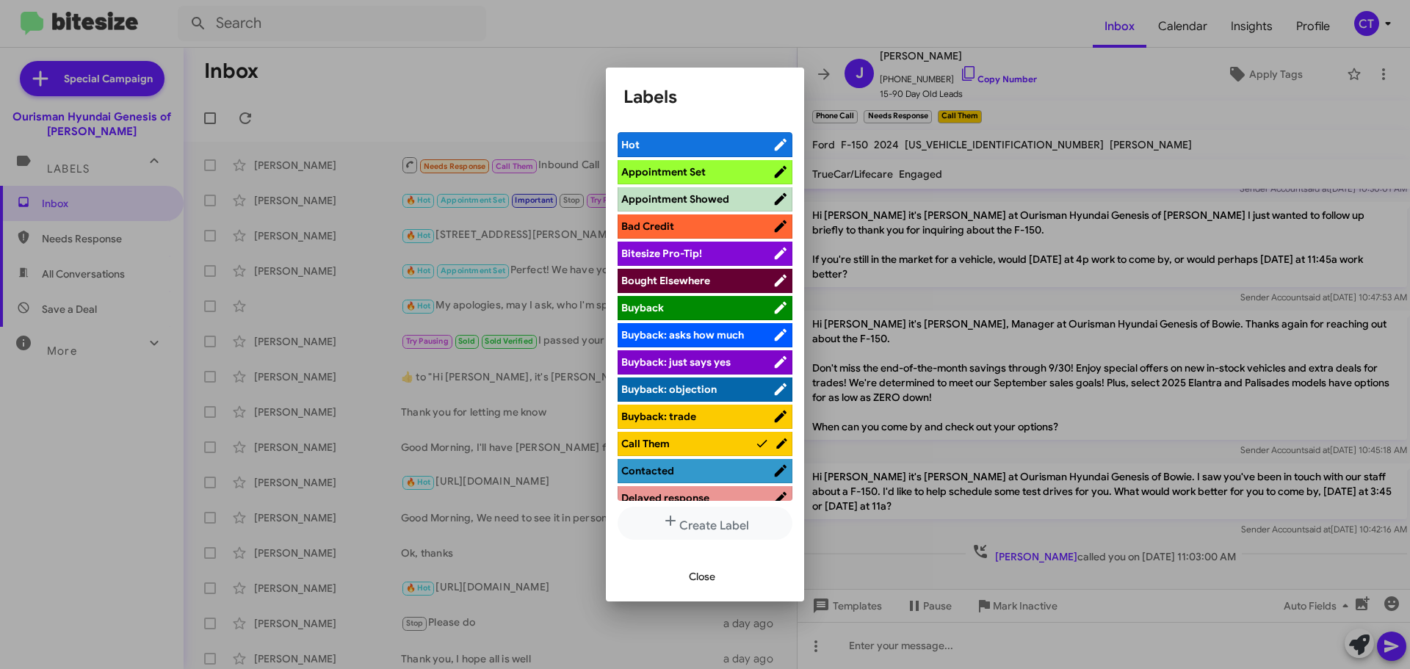 The height and width of the screenshot is (669, 1410). Describe the element at coordinates (669, 389) in the screenshot. I see `span: Buyback: objection` at that location.